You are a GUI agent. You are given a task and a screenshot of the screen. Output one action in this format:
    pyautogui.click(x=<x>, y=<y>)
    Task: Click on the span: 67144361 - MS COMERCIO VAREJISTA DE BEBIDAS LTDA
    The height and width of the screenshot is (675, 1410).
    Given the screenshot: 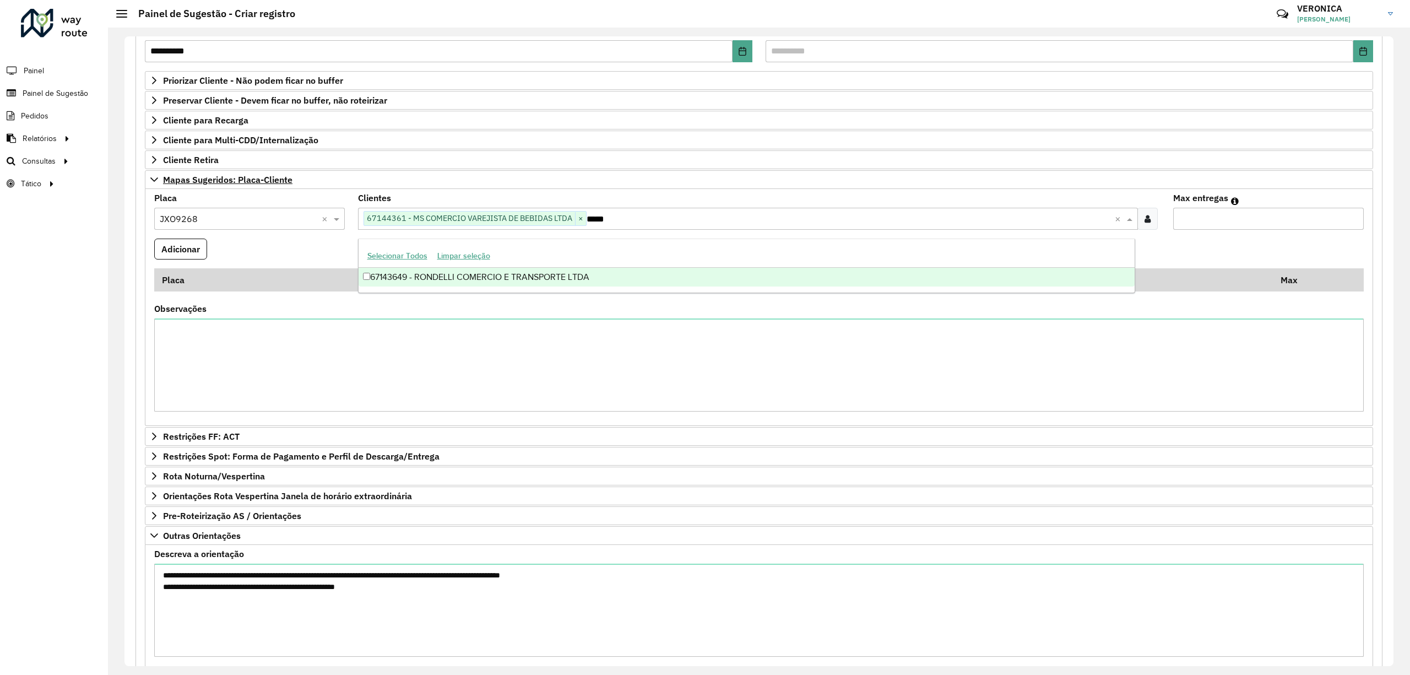 What is the action you would take?
    pyautogui.click(x=469, y=218)
    